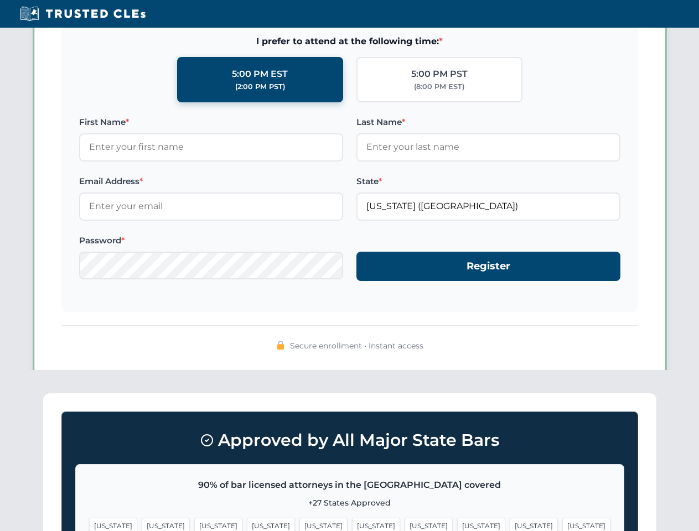 The image size is (699, 531). Describe the element at coordinates (211, 147) in the screenshot. I see `input: Enter your first name` at that location.